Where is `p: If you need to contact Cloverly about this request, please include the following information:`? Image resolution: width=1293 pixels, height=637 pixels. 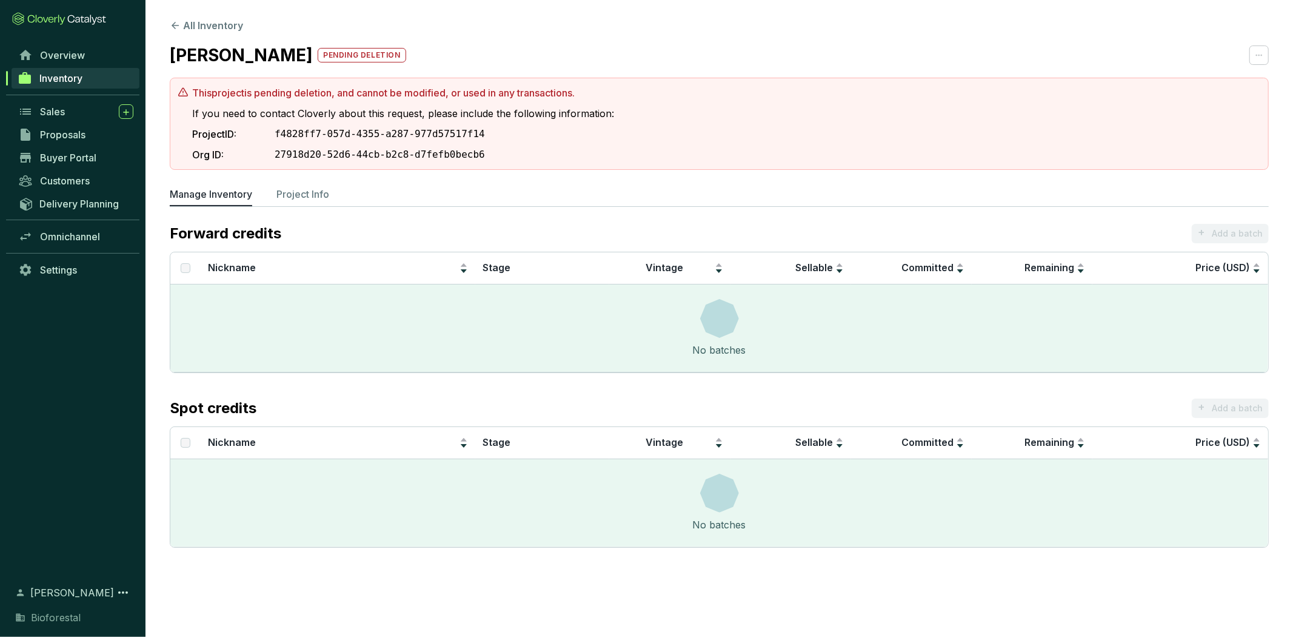
p: If you need to contact Cloverly about this request, please include the following information: is located at coordinates (403, 113).